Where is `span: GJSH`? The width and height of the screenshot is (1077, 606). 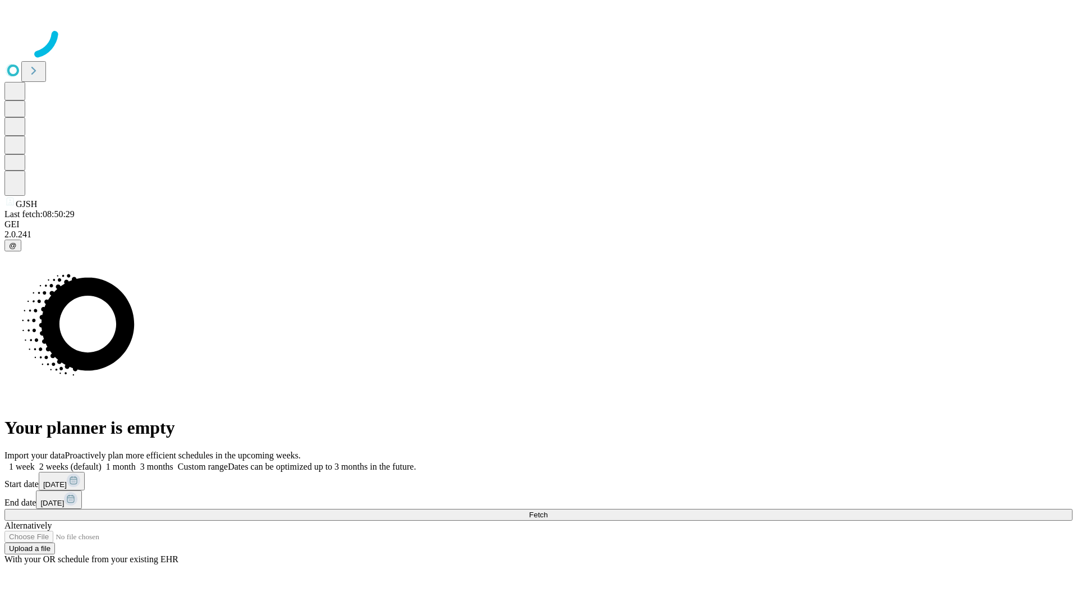
span: GJSH is located at coordinates (26, 204).